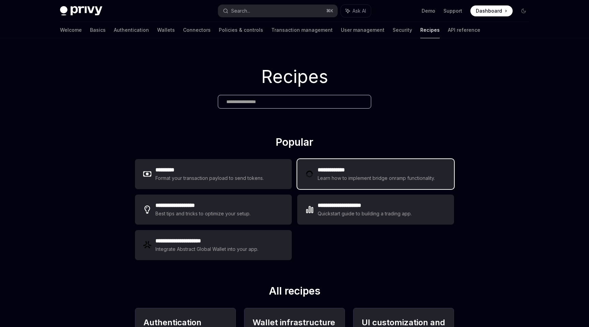 This screenshot has width=589, height=327. Describe the element at coordinates (81, 11) in the screenshot. I see `img: dark logo` at that location.